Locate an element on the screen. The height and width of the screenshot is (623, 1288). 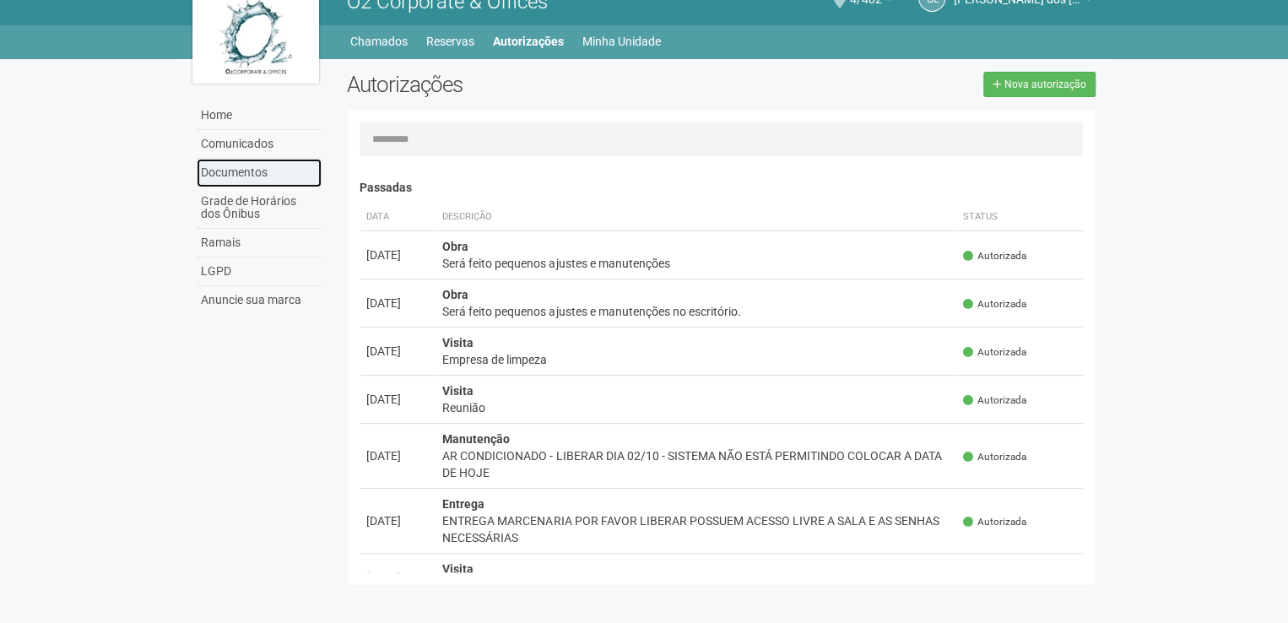
span: Nova autorização is located at coordinates (1045, 84).